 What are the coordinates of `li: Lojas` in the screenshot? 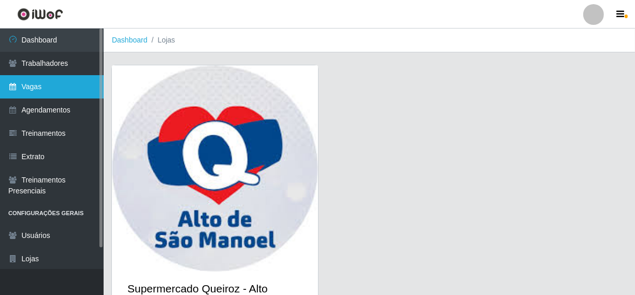 It's located at (161, 40).